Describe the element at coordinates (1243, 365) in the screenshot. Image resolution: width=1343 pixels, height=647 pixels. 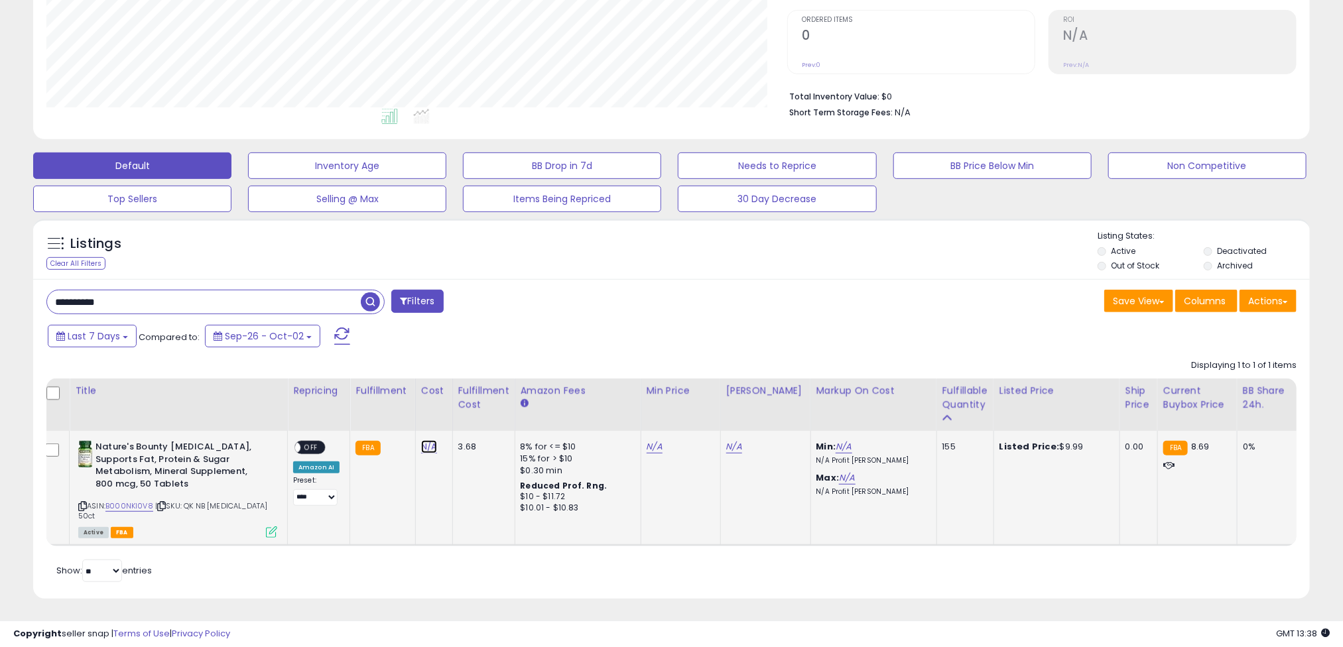
I see `div: Displaying 1 to 1 of 1 items` at that location.